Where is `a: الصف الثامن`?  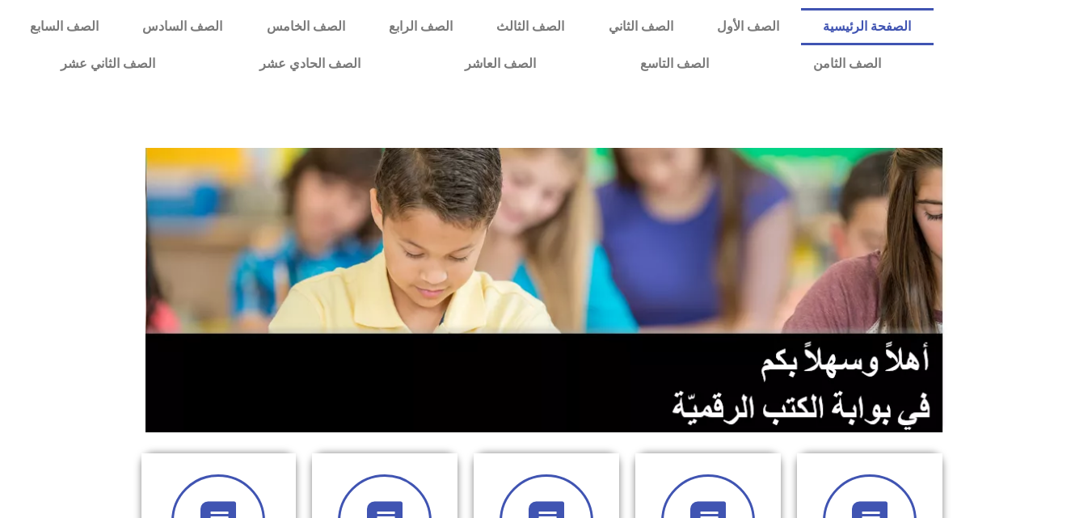
a: الصف الثامن is located at coordinates (846, 64).